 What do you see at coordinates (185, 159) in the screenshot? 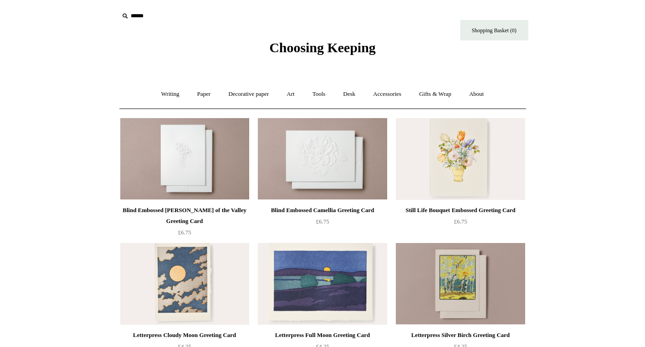
I see `a: Blind Embossed Lily of the Valley Greeting Card Blind Embossed Lily of the Valley Greeting Card` at bounding box center [185, 159].